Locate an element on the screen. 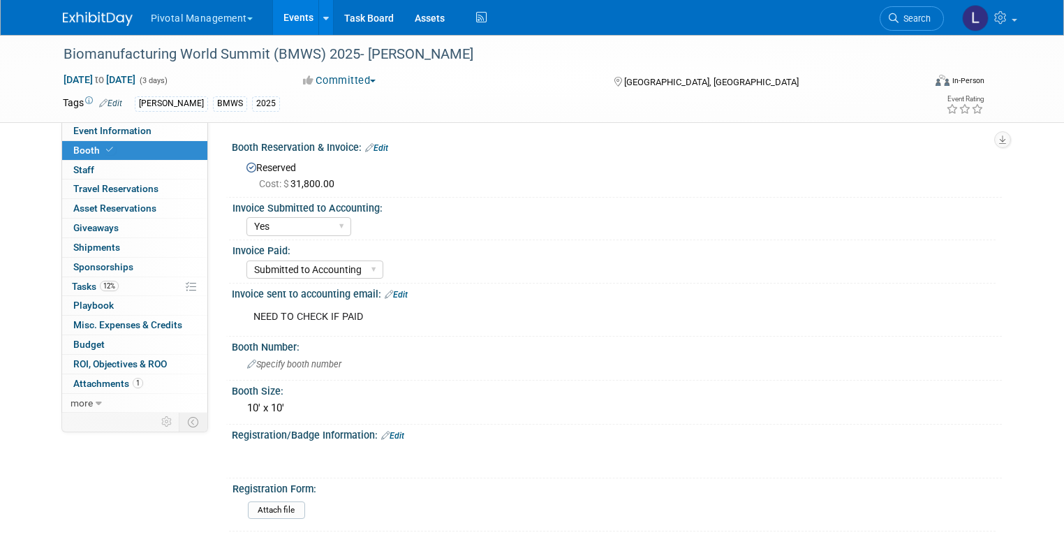 This screenshot has height=535, width=1064. a: Staff is located at coordinates (135, 170).